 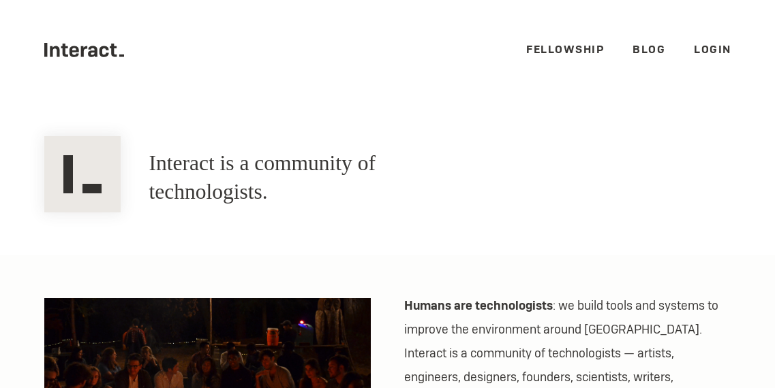 What do you see at coordinates (478, 305) in the screenshot?
I see `strong: Humans are technologists` at bounding box center [478, 305].